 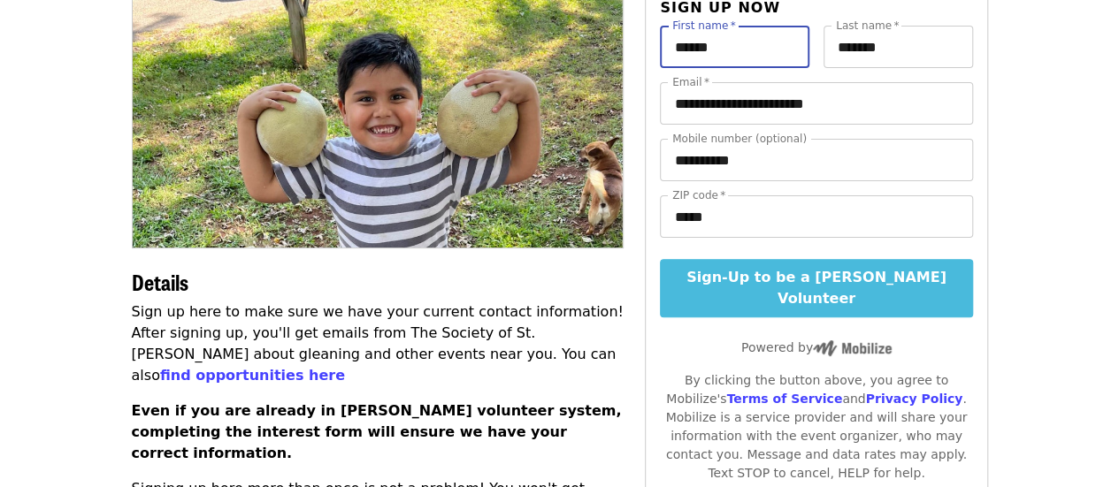 What do you see at coordinates (816, 217) in the screenshot?
I see `input: ZIP code` at bounding box center [816, 217].